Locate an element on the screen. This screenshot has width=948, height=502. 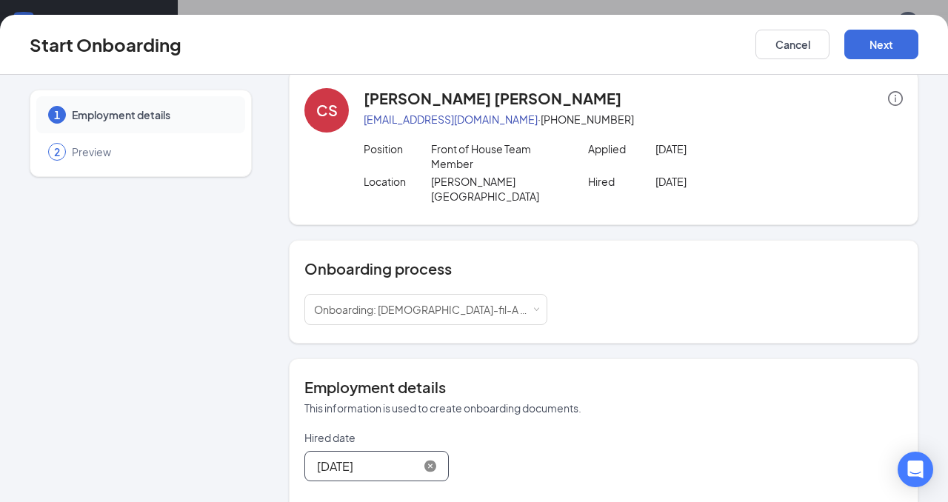
p: Hired is located at coordinates (621, 181).